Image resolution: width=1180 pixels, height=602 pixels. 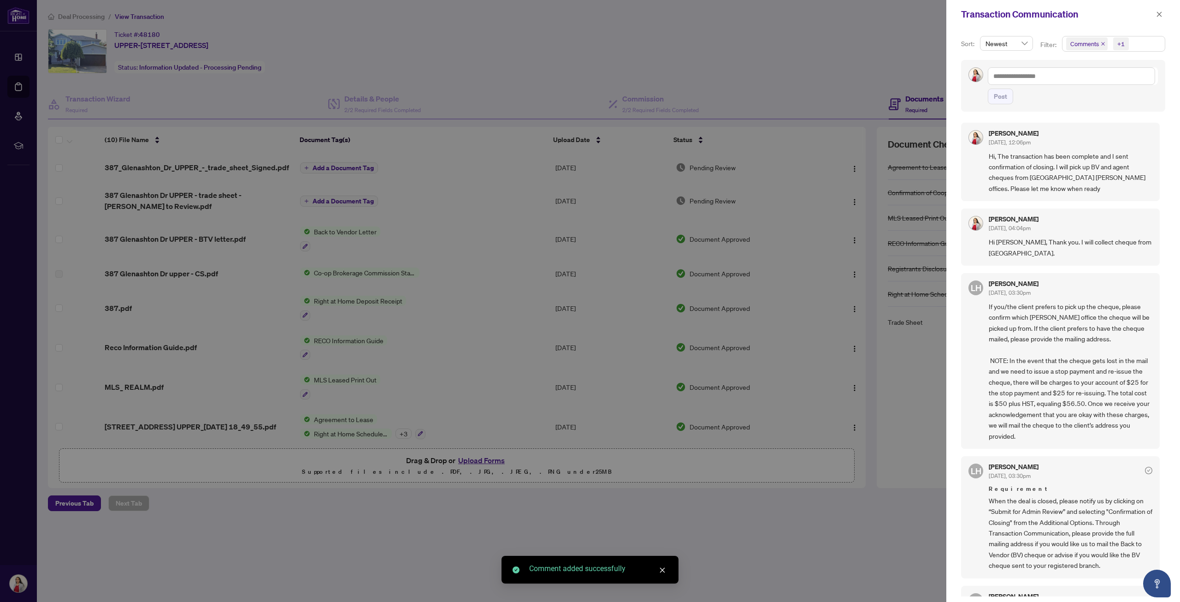 What do you see at coordinates (598, 569) in the screenshot?
I see `div: Comment added successfully` at bounding box center [598, 569].